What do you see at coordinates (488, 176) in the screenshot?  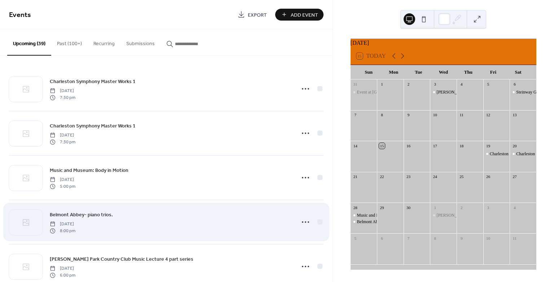 I see `div: 26` at bounding box center [488, 176].